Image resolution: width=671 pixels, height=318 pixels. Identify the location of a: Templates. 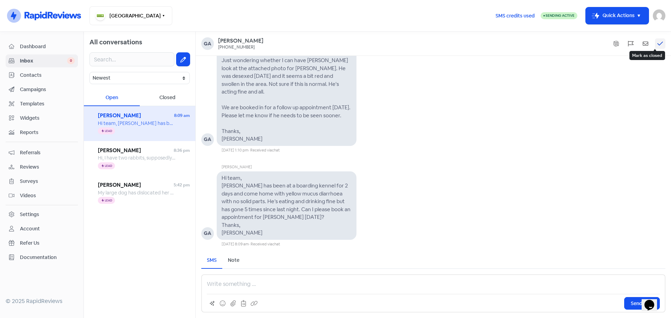
(42, 104).